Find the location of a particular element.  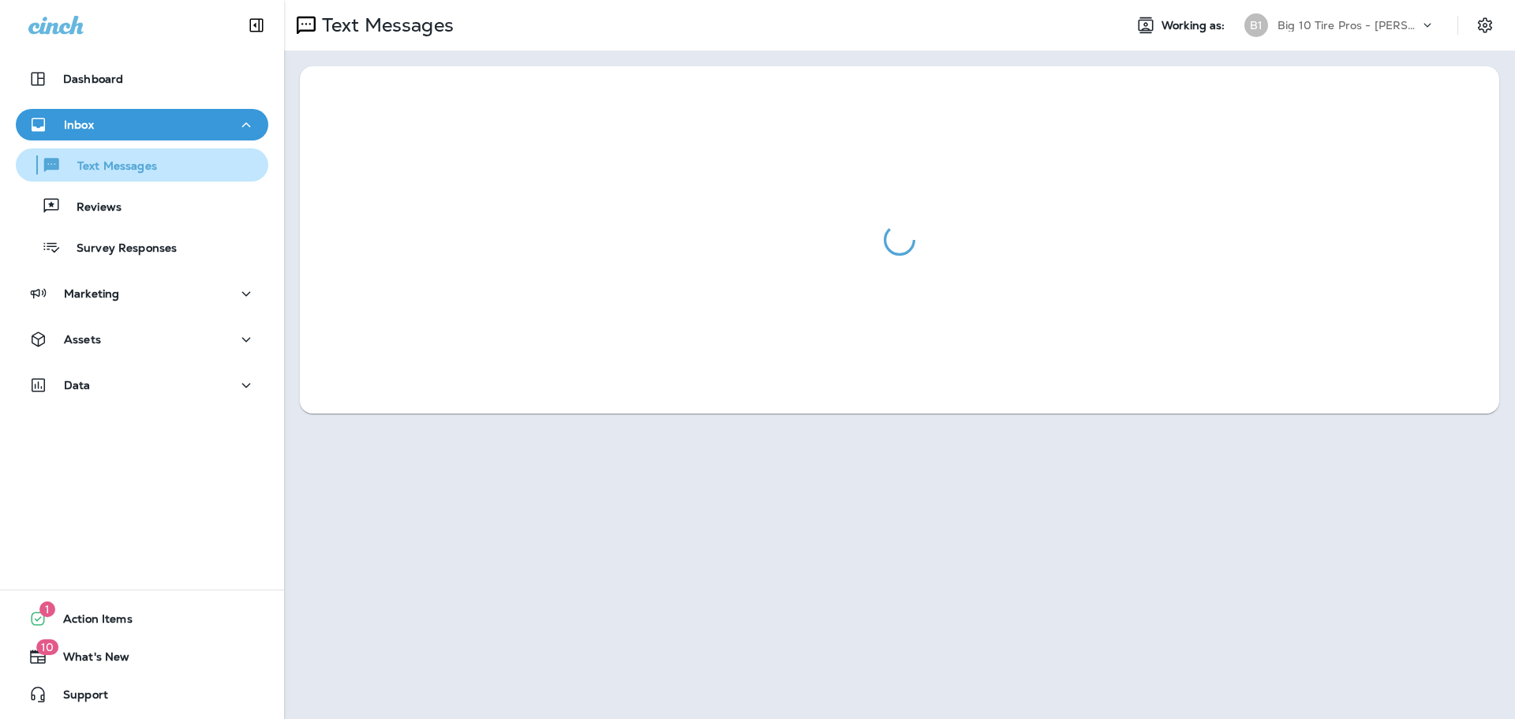

button: Marketing is located at coordinates (142, 293).